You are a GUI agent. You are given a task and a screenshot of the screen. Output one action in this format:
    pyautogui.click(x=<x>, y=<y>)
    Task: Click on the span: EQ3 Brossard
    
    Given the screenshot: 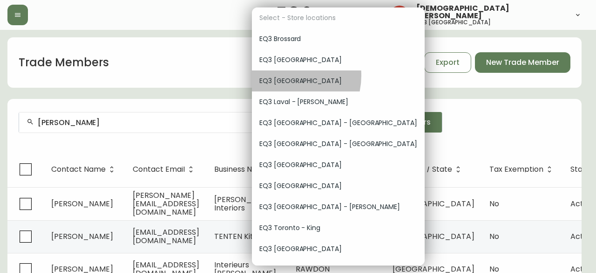 What is the action you would take?
    pyautogui.click(x=338, y=39)
    